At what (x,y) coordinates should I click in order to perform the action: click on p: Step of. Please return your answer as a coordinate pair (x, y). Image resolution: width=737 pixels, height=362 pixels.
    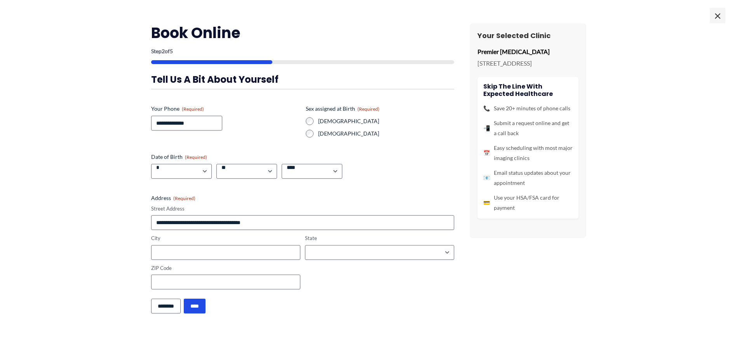
    Looking at the image, I should click on (303, 51).